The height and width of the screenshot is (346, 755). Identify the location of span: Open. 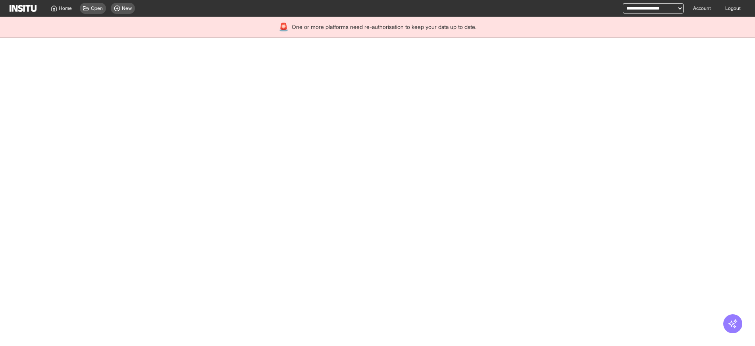
(97, 8).